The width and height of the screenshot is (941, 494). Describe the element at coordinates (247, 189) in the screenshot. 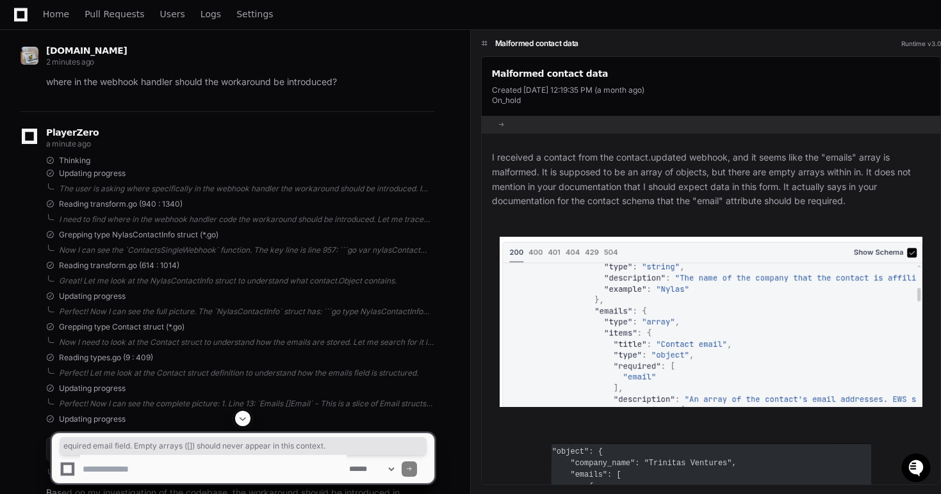

I see `div: The user is asking where specifically in the webhook handler the workaround should be introduced....` at that location.